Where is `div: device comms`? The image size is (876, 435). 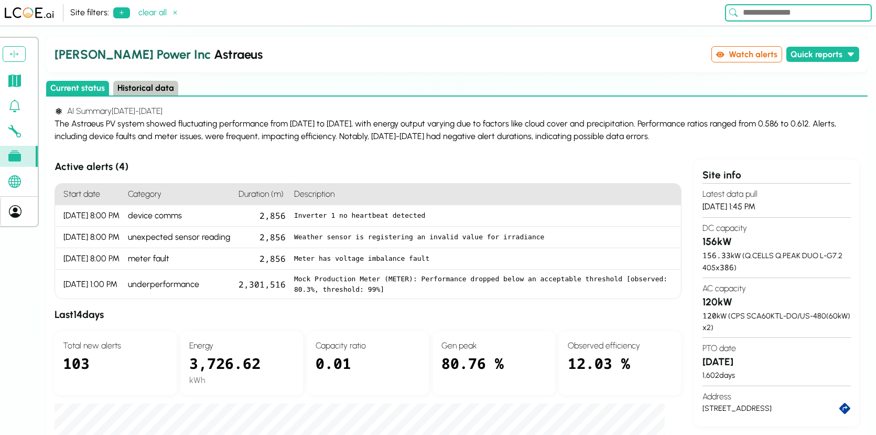 div: device comms is located at coordinates (179, 216).